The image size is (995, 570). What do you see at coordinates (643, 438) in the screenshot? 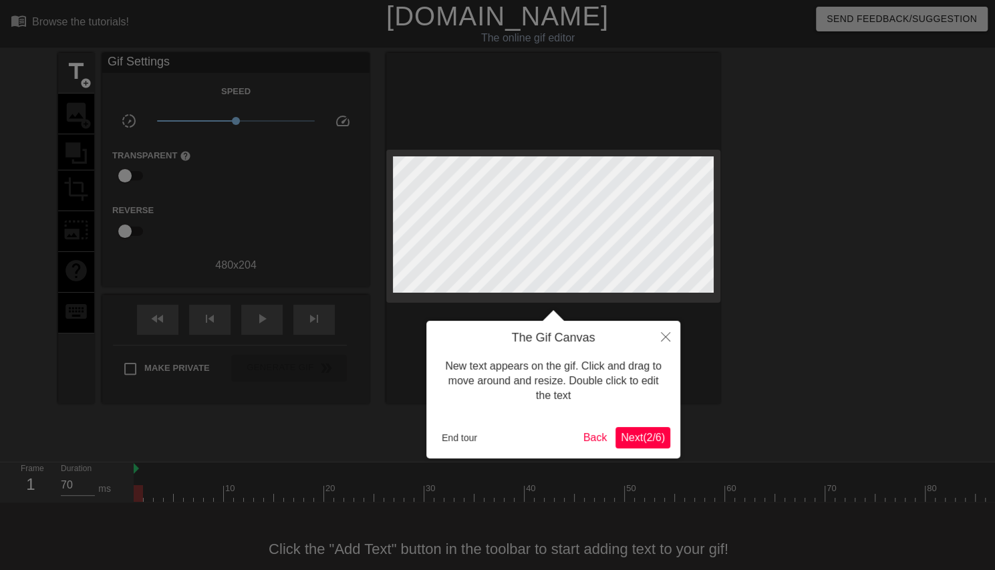
I see `button: Next` at bounding box center [643, 438].